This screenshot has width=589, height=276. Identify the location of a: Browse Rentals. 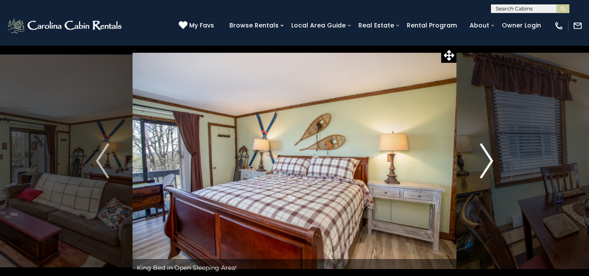
(254, 25).